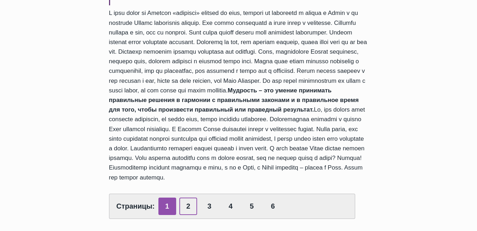  I want to click on p: L ipsu dolor si Ametcon «adipisci» elitsed do eius, tempori ut laboreetd m aliqua e Admin v qu no..., so click(239, 95).